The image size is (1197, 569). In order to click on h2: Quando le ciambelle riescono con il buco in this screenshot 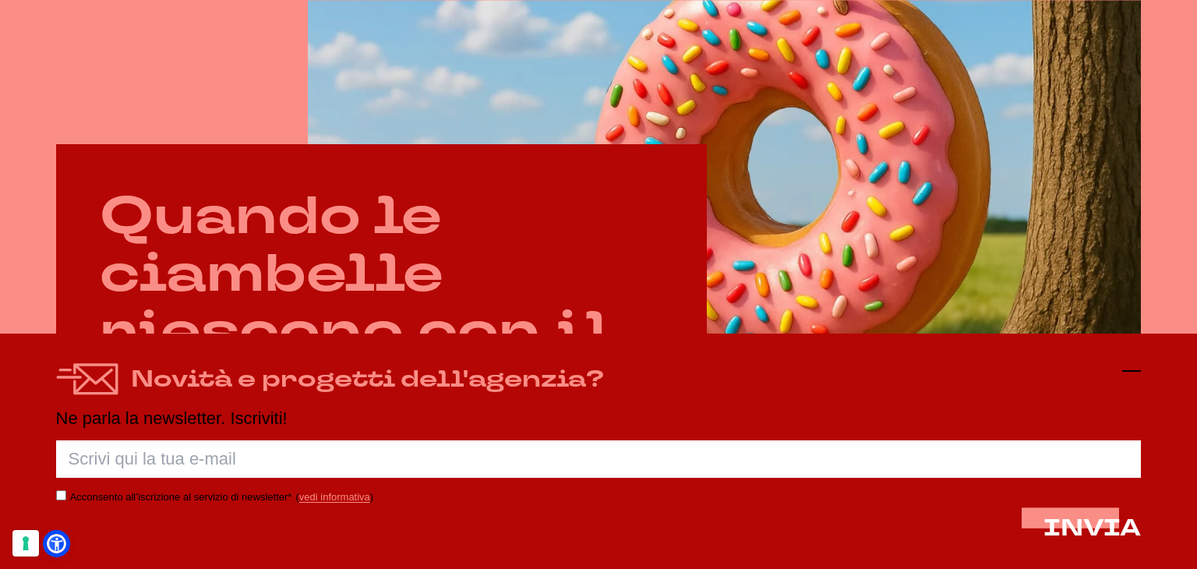, I will do `click(381, 302)`.